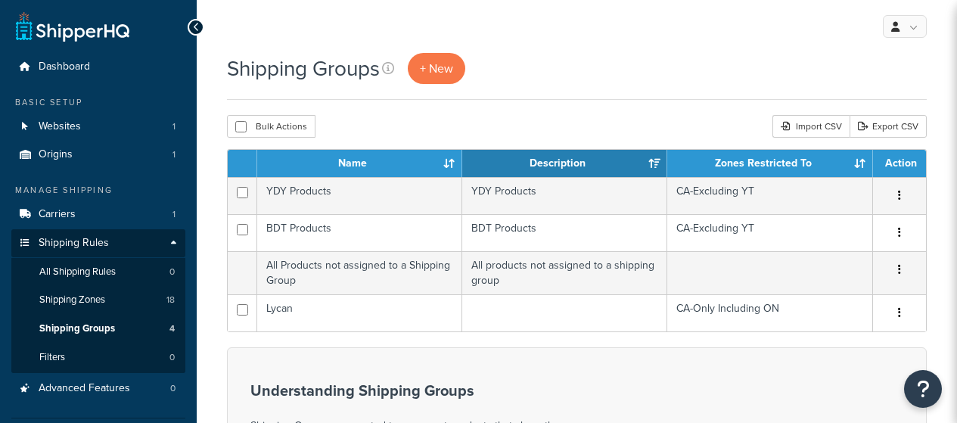 The width and height of the screenshot is (957, 423). Describe the element at coordinates (900, 163) in the screenshot. I see `th: Action` at that location.